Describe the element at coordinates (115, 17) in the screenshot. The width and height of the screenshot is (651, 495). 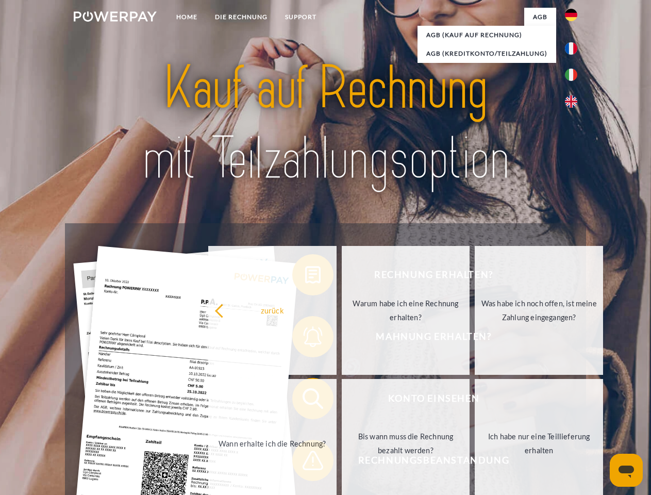
I see `img: logo-powerpay-white.svg` at that location.